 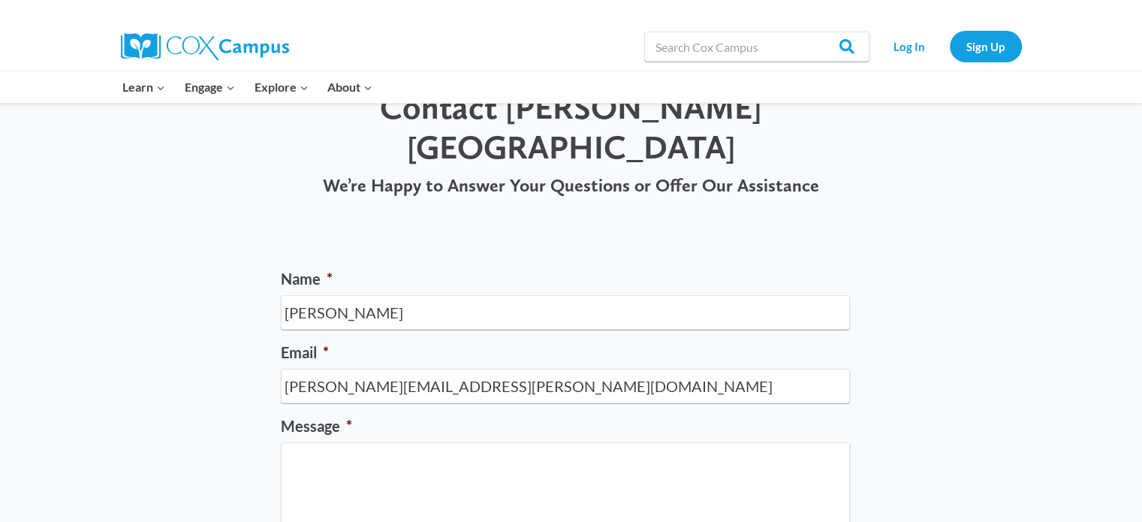 I want to click on input: Search Cox Campus, so click(x=757, y=47).